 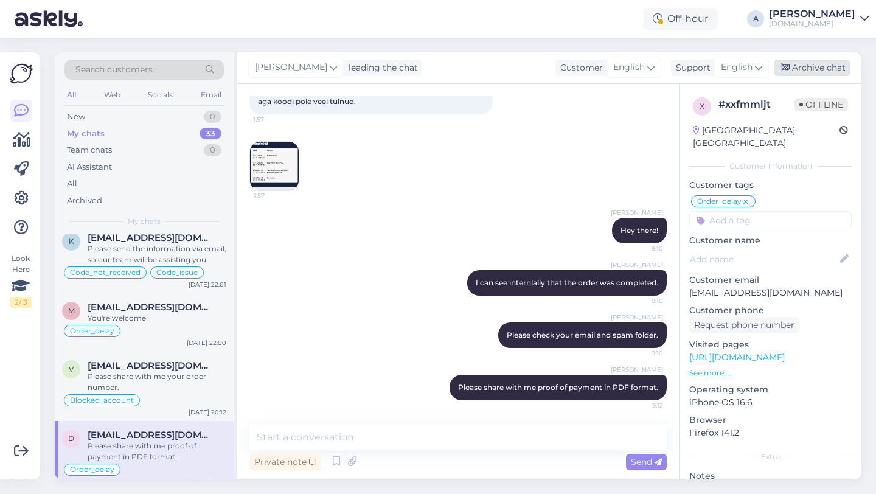 I want to click on div: Extra, so click(x=770, y=457).